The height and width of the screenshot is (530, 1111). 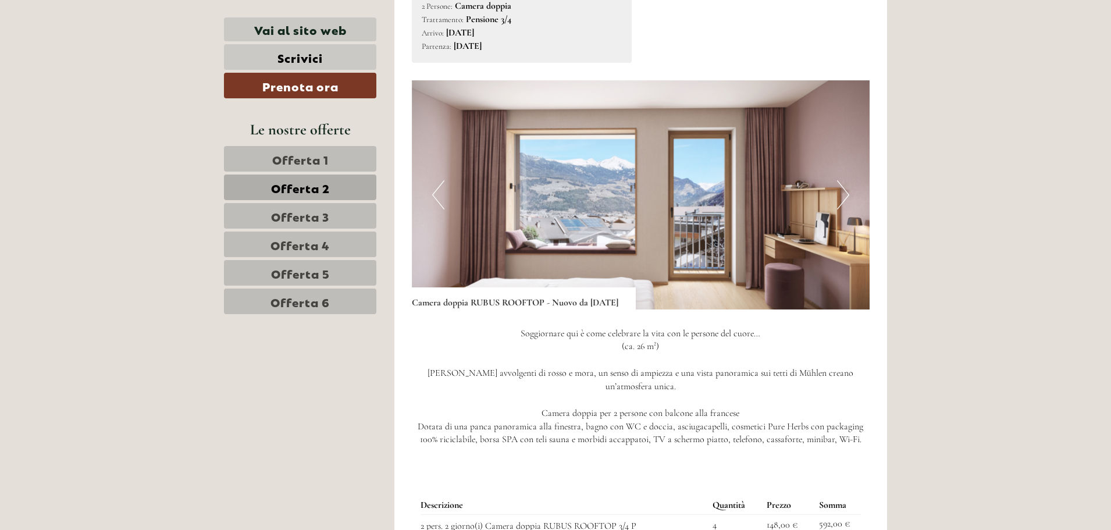 What do you see at coordinates (300, 273) in the screenshot?
I see `span: Offerta 5` at bounding box center [300, 273].